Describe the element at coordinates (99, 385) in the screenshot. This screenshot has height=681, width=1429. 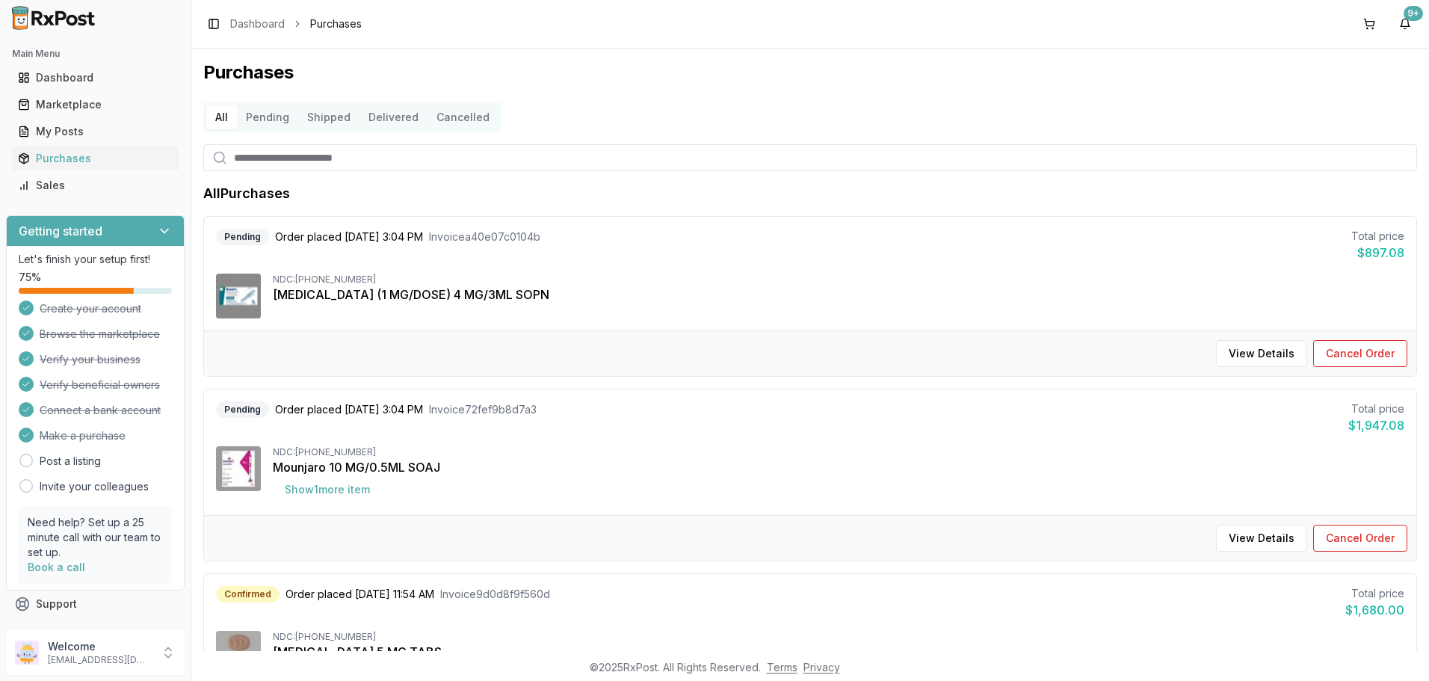
I see `span: Verify beneficial owners` at that location.